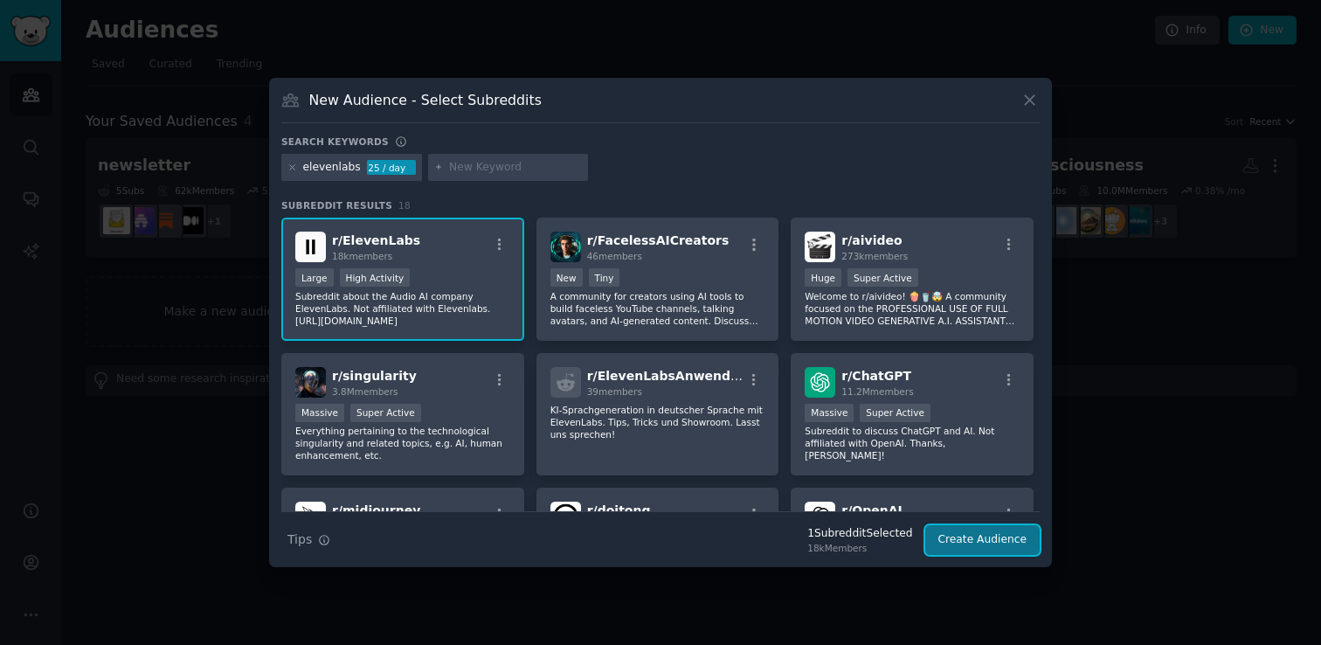  I want to click on p: Welcome to r/aivideo! 🍿🥤🤯 A community focused on the PROFESSIONAL USE OF FULL MOTION VIDEO GENERA..., so click(912, 308).